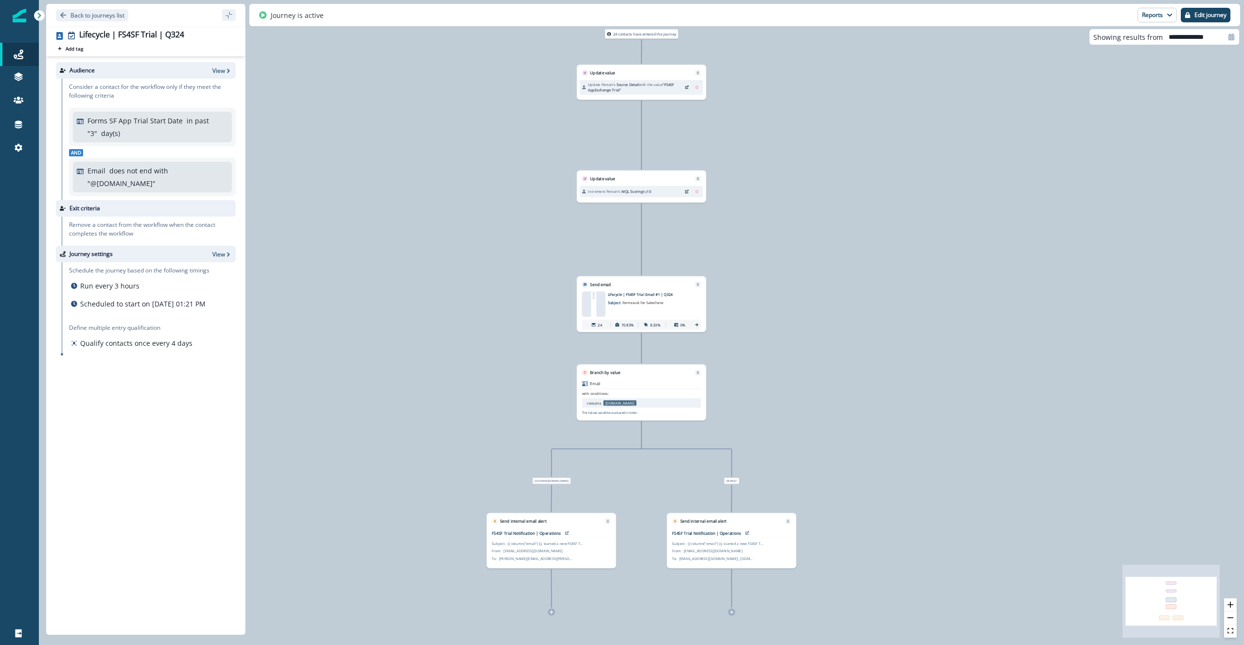  Describe the element at coordinates (1128, 37) in the screenshot. I see `p: Showing results from` at that location.